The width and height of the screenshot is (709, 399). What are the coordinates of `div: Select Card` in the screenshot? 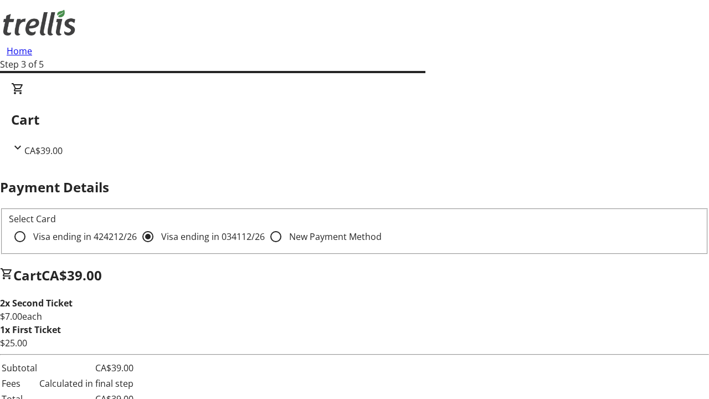 It's located at (354, 219).